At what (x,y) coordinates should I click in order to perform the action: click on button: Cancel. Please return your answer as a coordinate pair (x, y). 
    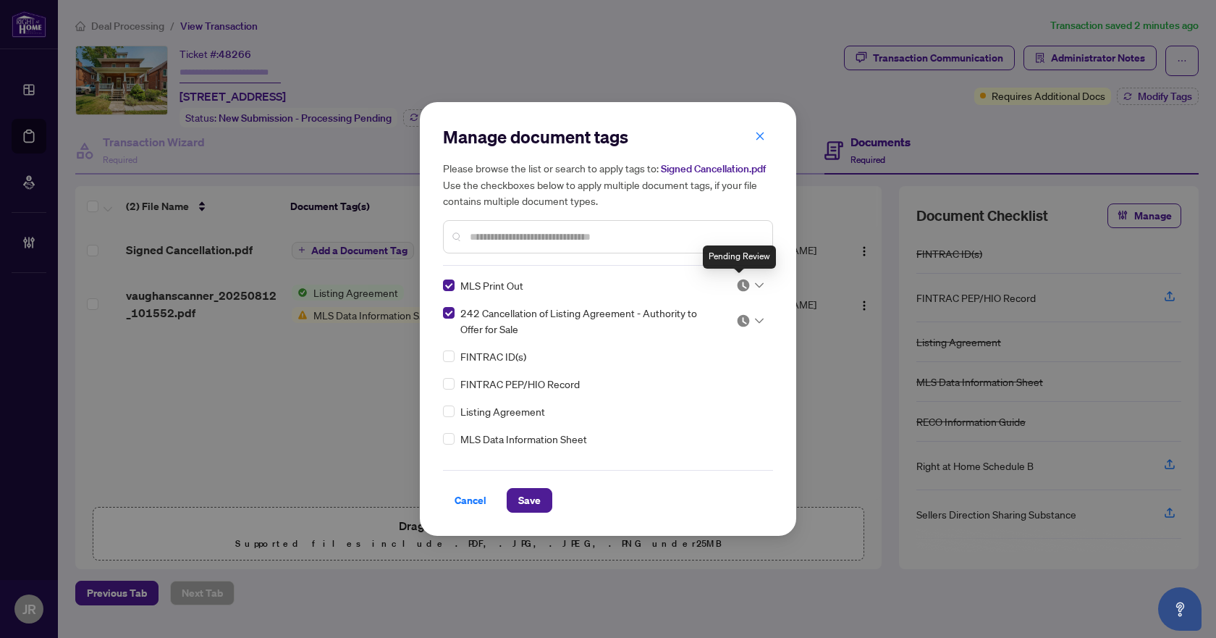
    Looking at the image, I should click on (470, 500).